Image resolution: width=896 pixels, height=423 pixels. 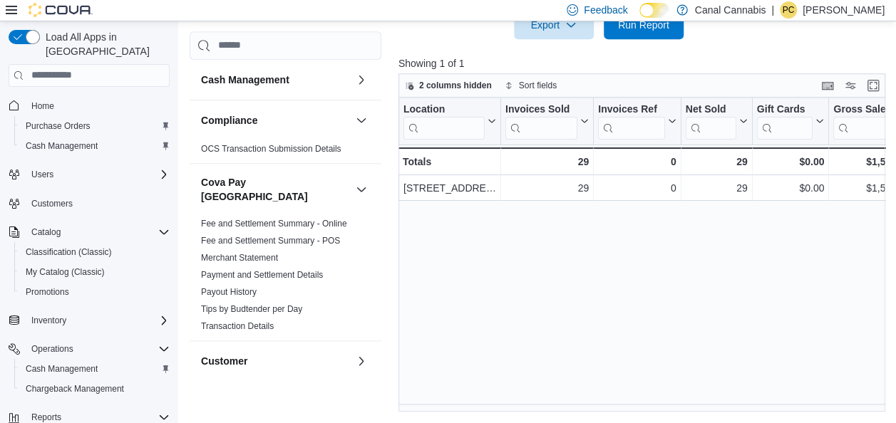 I want to click on div: Patrick Ciantar, so click(x=788, y=10).